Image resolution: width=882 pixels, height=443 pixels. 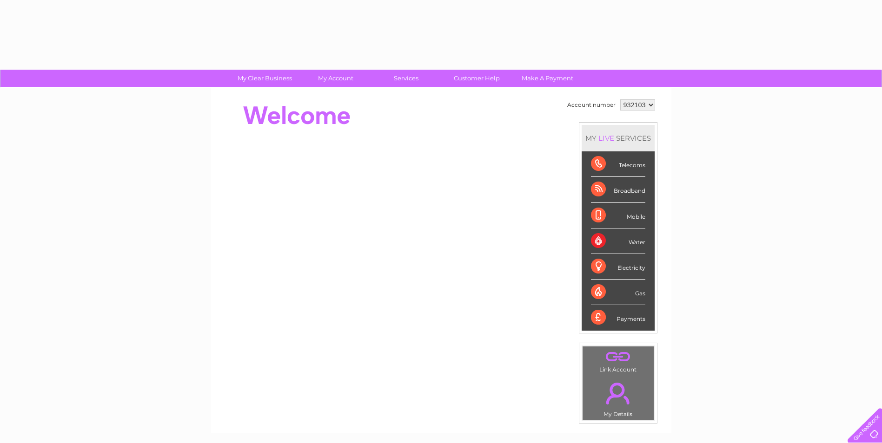 I want to click on div: Payments, so click(x=618, y=318).